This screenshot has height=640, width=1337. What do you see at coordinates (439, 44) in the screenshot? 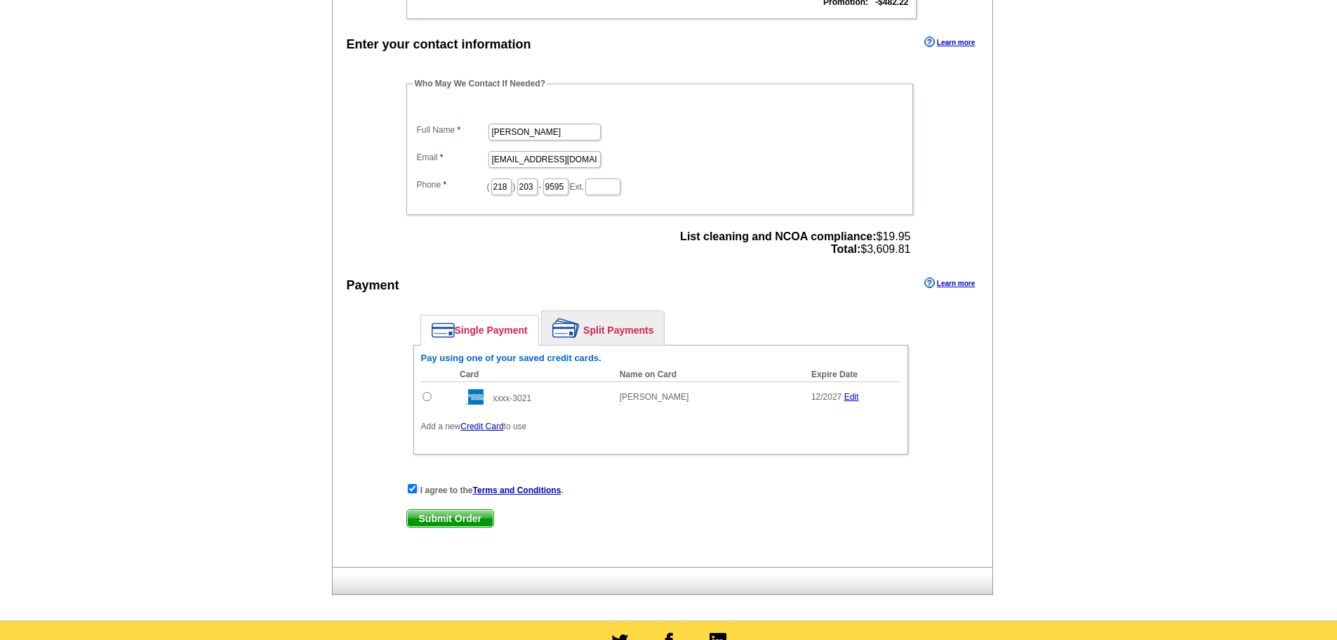
I see `div: Enter your contact information` at bounding box center [439, 44].